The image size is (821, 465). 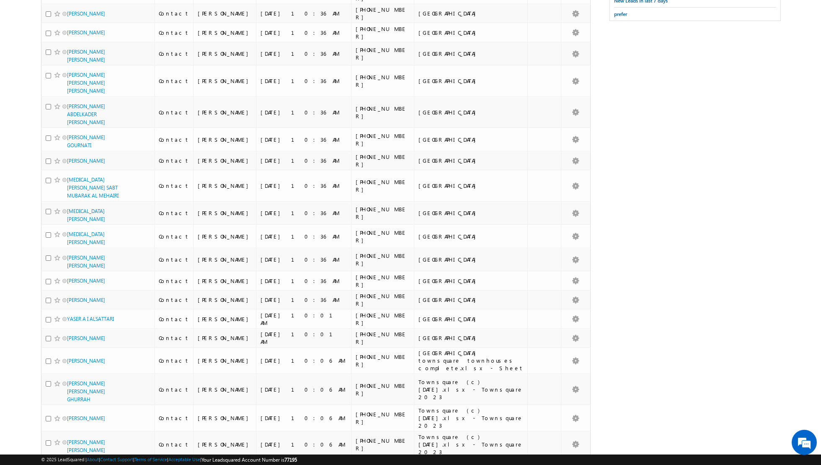 What do you see at coordinates (116, 459) in the screenshot?
I see `a: Contact Support` at bounding box center [116, 459].